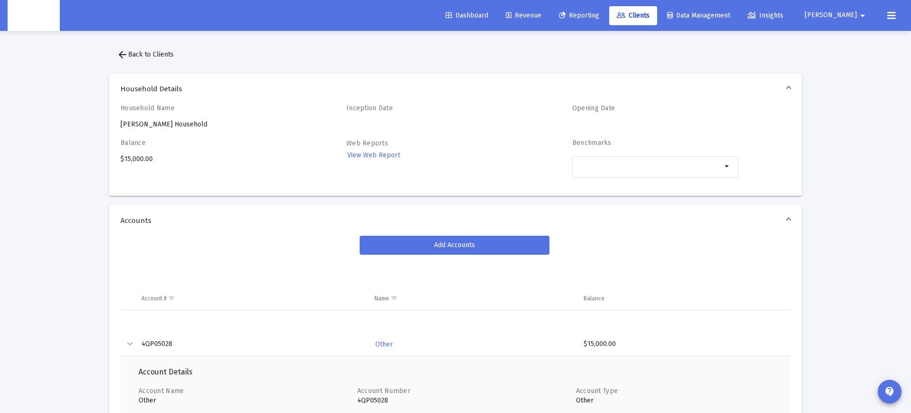 The width and height of the screenshot is (911, 413). What do you see at coordinates (890, 391) in the screenshot?
I see `mat-icon: contact_support` at bounding box center [890, 391].